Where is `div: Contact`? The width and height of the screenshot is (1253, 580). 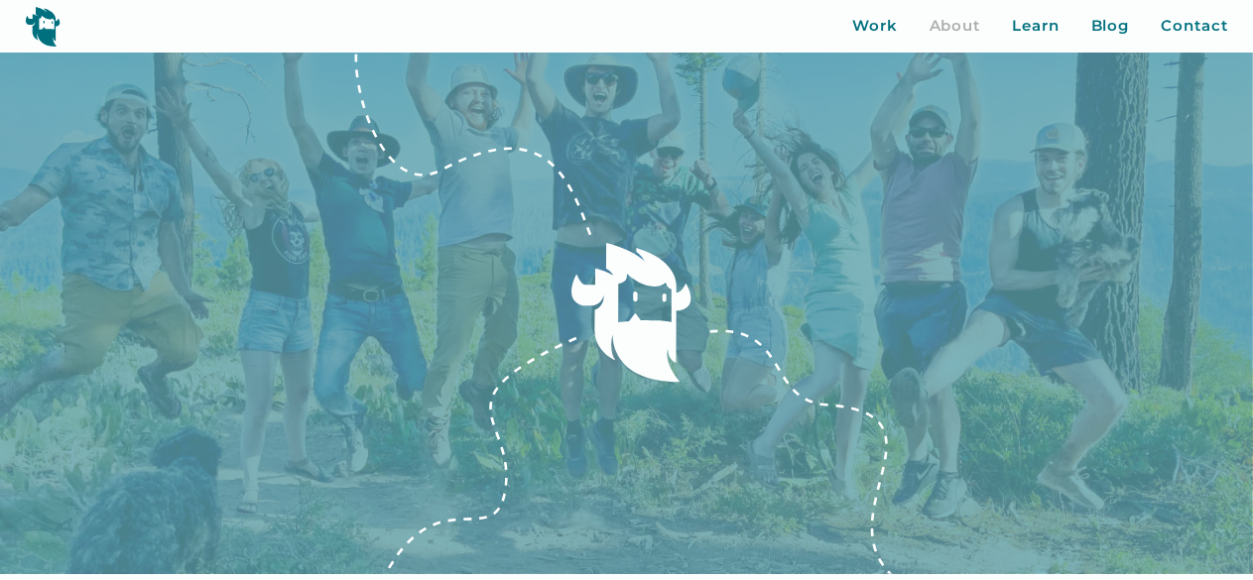
div: Contact is located at coordinates (1193, 26).